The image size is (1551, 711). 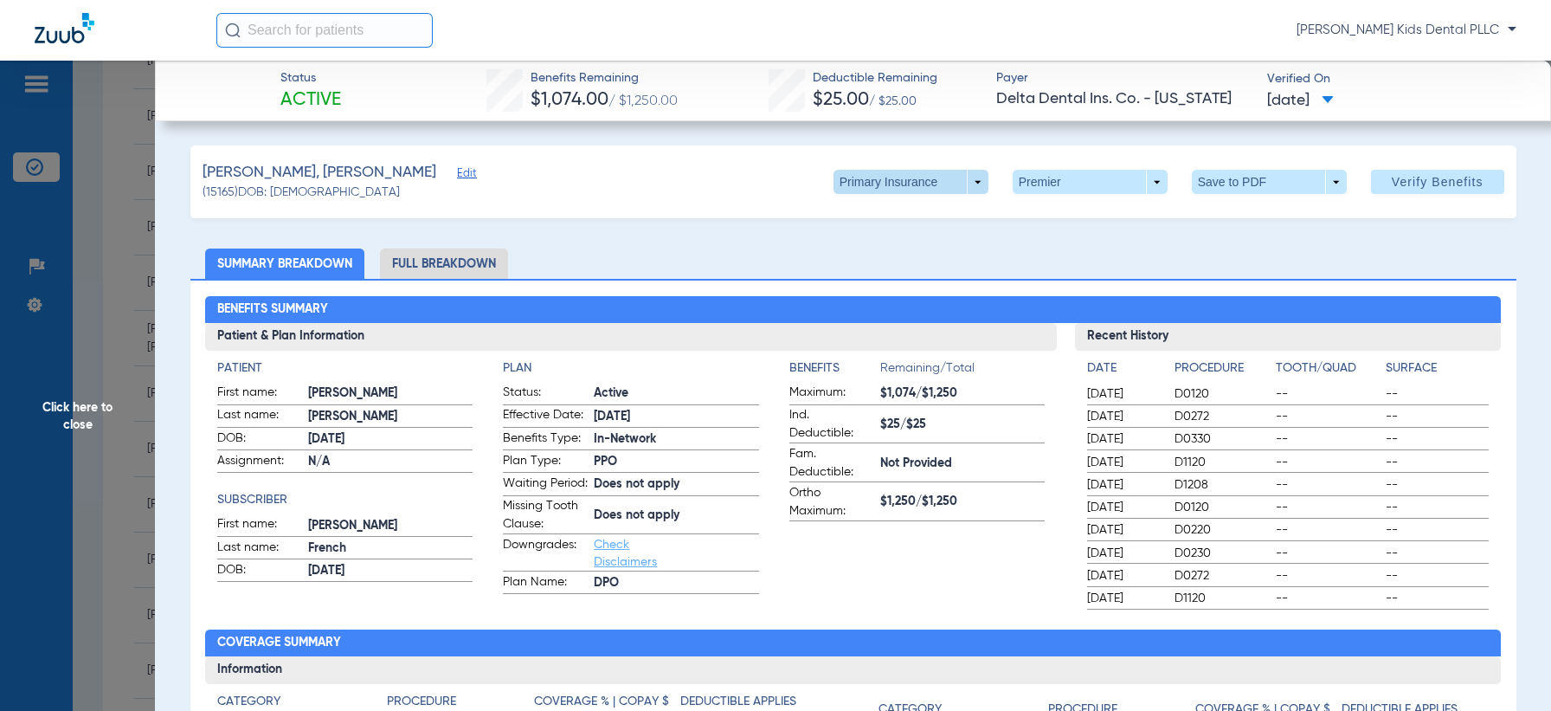 I want to click on span: Effective Date:, so click(x=545, y=416).